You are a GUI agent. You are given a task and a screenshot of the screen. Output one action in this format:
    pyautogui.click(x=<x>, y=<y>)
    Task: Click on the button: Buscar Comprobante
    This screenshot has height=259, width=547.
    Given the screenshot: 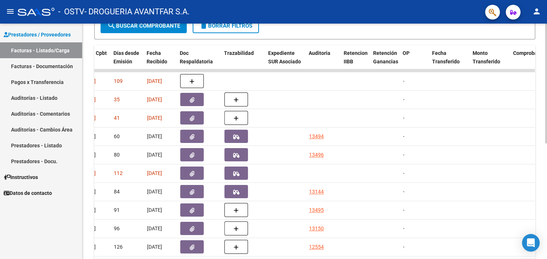 What is the action you would take?
    pyautogui.click(x=144, y=26)
    